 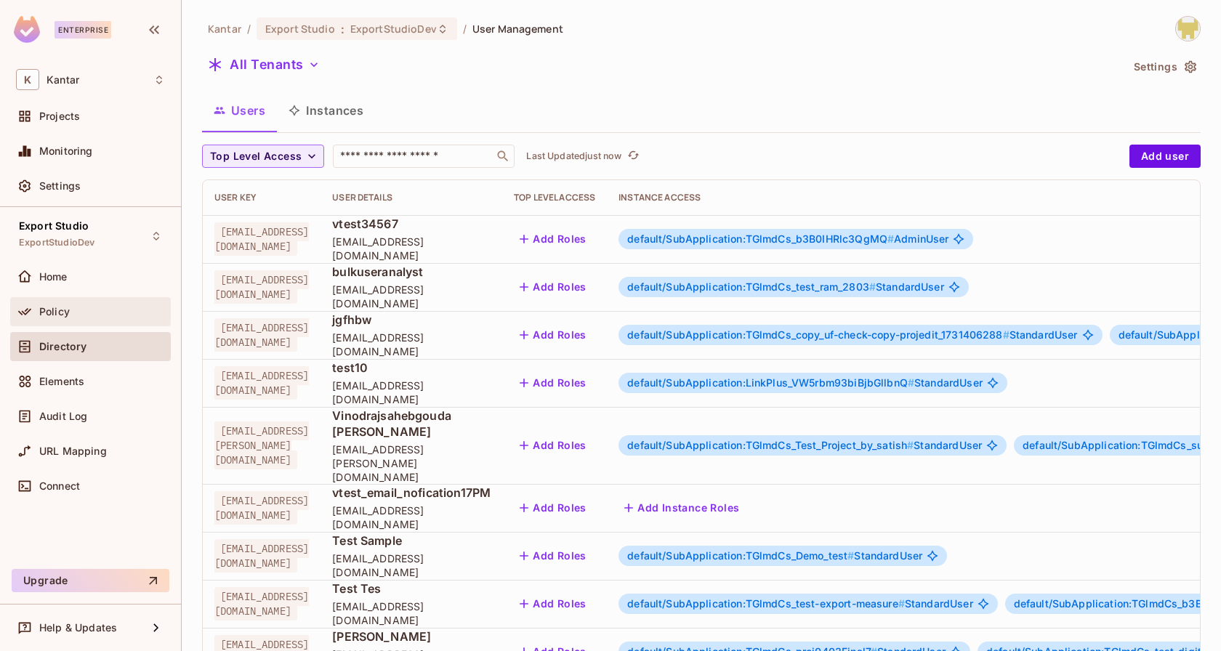 What do you see at coordinates (751, 286) in the screenshot?
I see `span: default/SubApplication:TGlmdCs_test_ram_2803` at bounding box center [751, 286].